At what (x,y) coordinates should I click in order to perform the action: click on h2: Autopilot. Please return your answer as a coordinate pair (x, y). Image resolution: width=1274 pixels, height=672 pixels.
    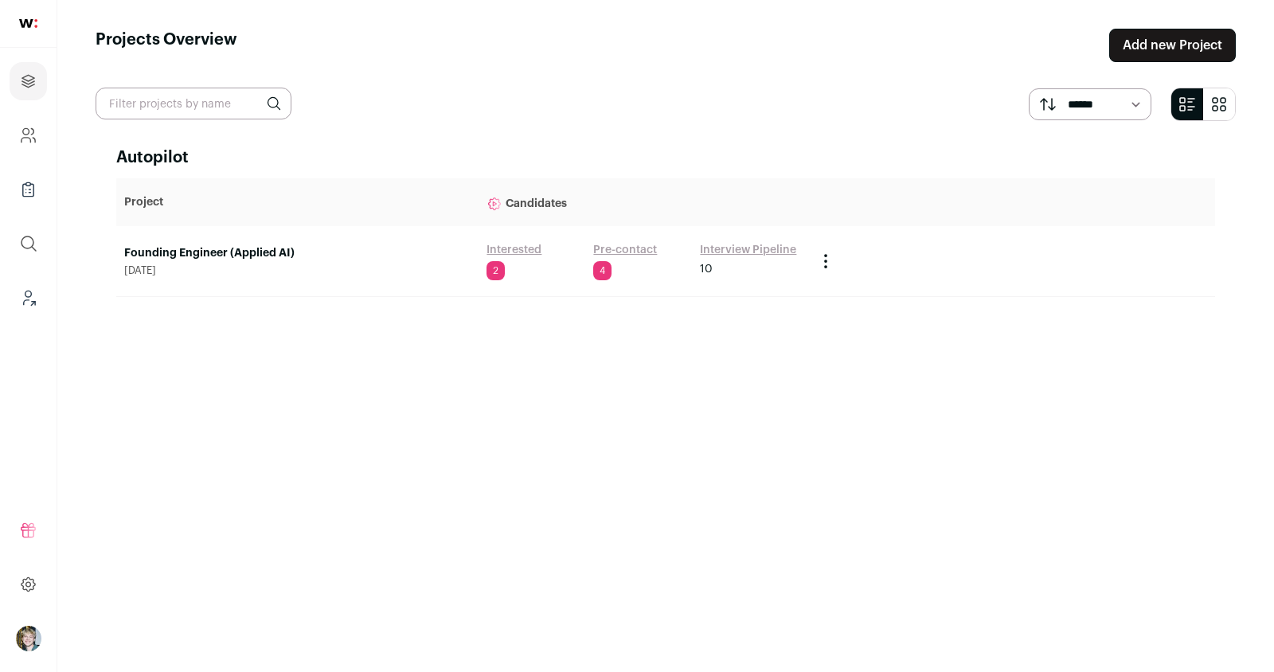
    Looking at the image, I should click on (666, 158).